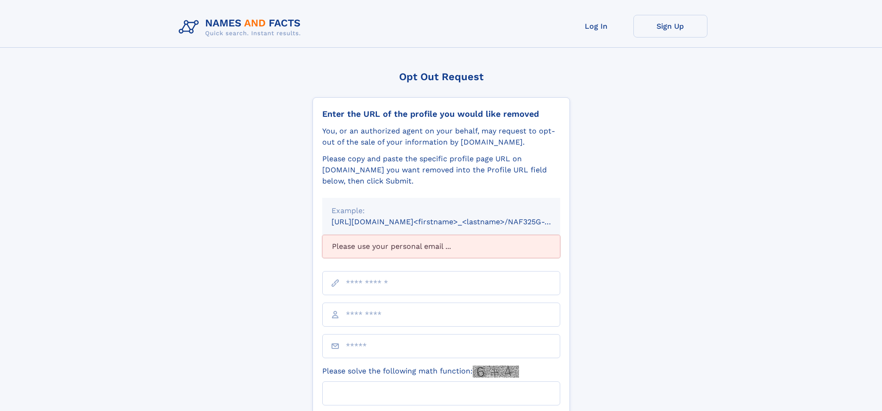  Describe the element at coordinates (441, 76) in the screenshot. I see `div: Opt Out Request` at that location.